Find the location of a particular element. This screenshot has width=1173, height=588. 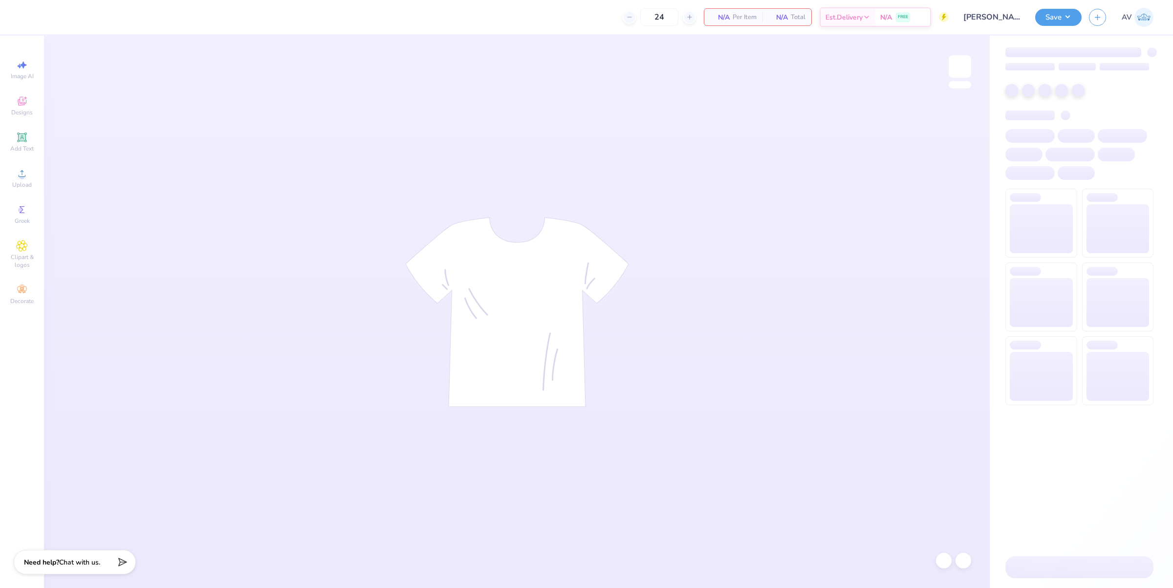

span: Designs is located at coordinates (22, 112).